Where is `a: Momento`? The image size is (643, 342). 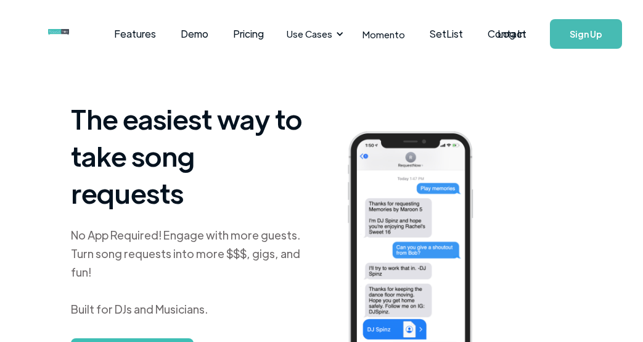 a: Momento is located at coordinates (384, 34).